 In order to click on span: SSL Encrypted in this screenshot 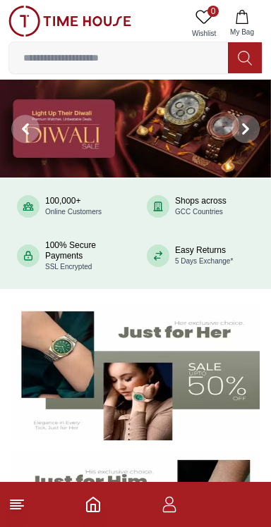, I will do `click(68, 266)`.